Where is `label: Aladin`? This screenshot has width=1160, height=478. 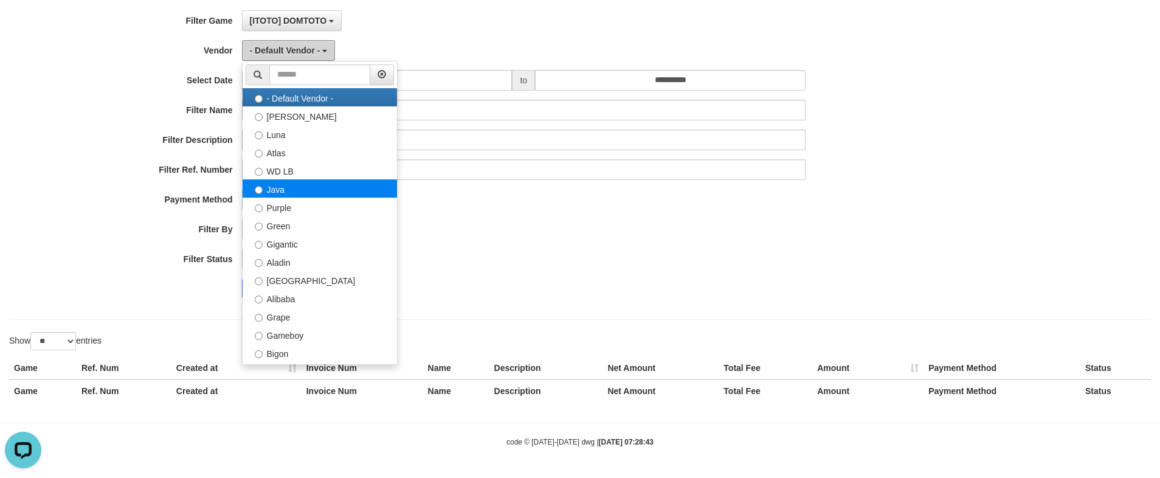
label: Aladin is located at coordinates (320, 261).